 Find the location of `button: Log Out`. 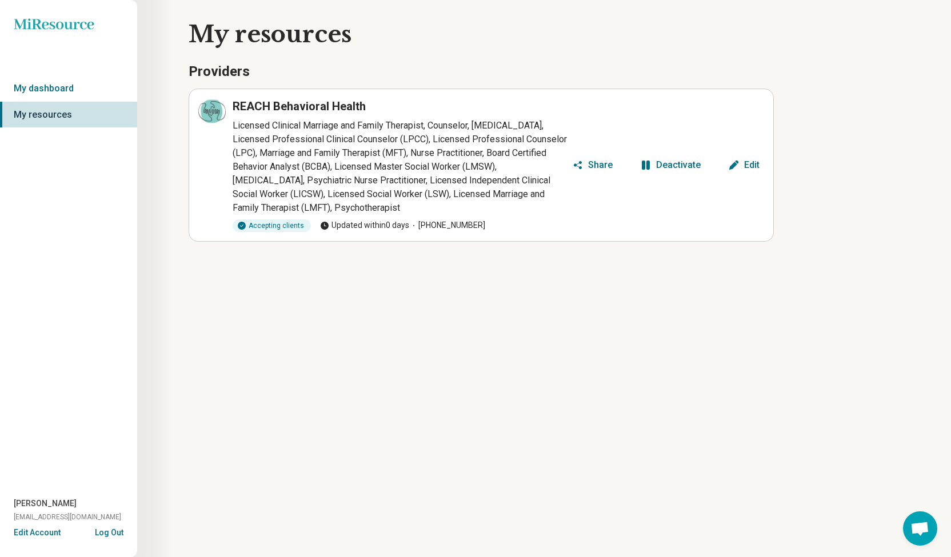

button: Log Out is located at coordinates (109, 532).